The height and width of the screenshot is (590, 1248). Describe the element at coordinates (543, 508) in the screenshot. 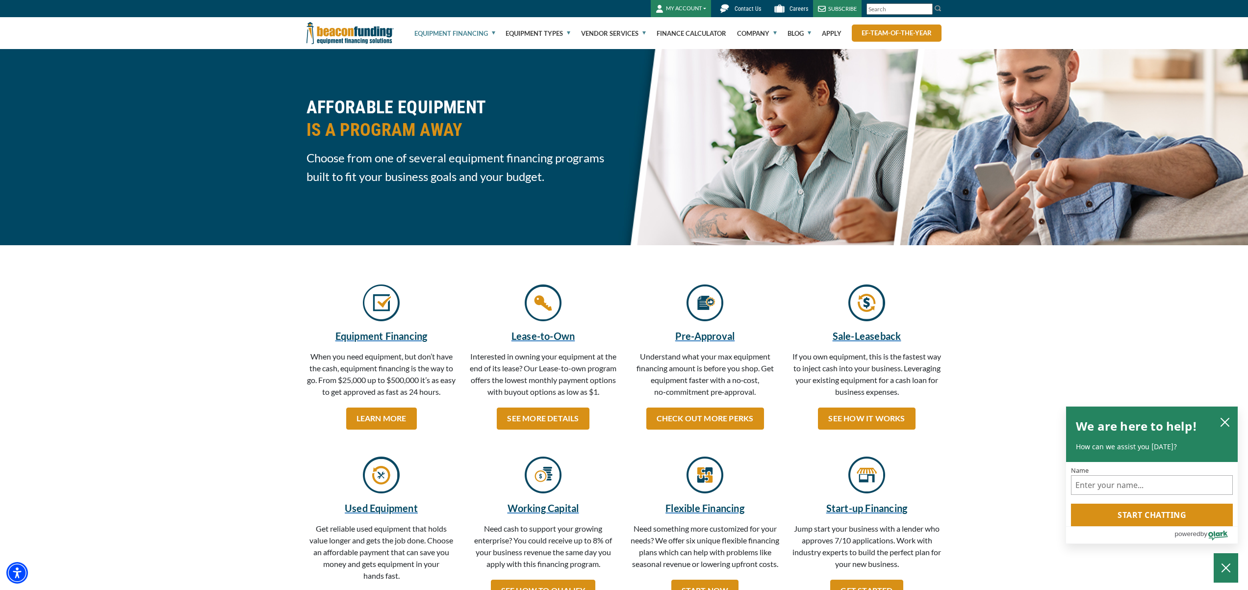

I see `a: Working Capital` at that location.